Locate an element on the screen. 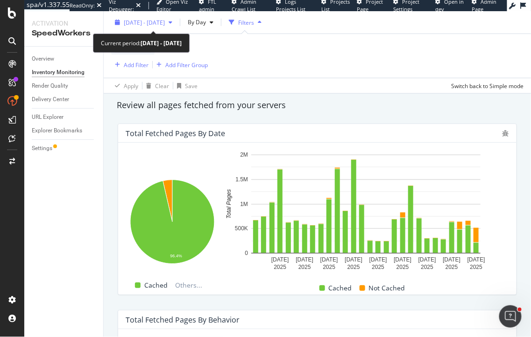 The image size is (531, 337). text: 0 is located at coordinates (246, 254).